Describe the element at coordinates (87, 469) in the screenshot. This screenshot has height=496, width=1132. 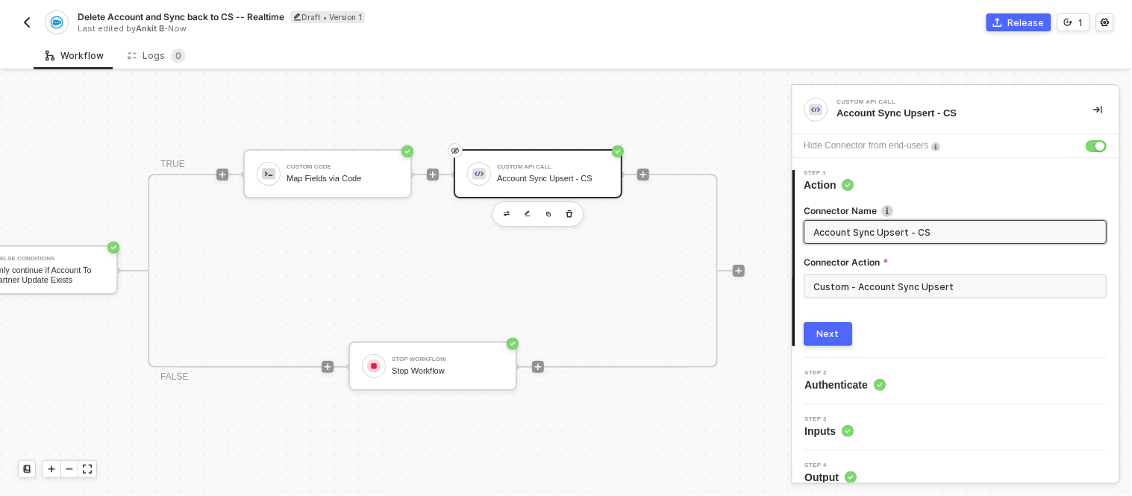
I see `span: icon-expand` at that location.